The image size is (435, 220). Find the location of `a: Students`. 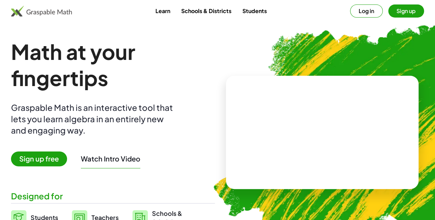

a: Students is located at coordinates (254, 11).